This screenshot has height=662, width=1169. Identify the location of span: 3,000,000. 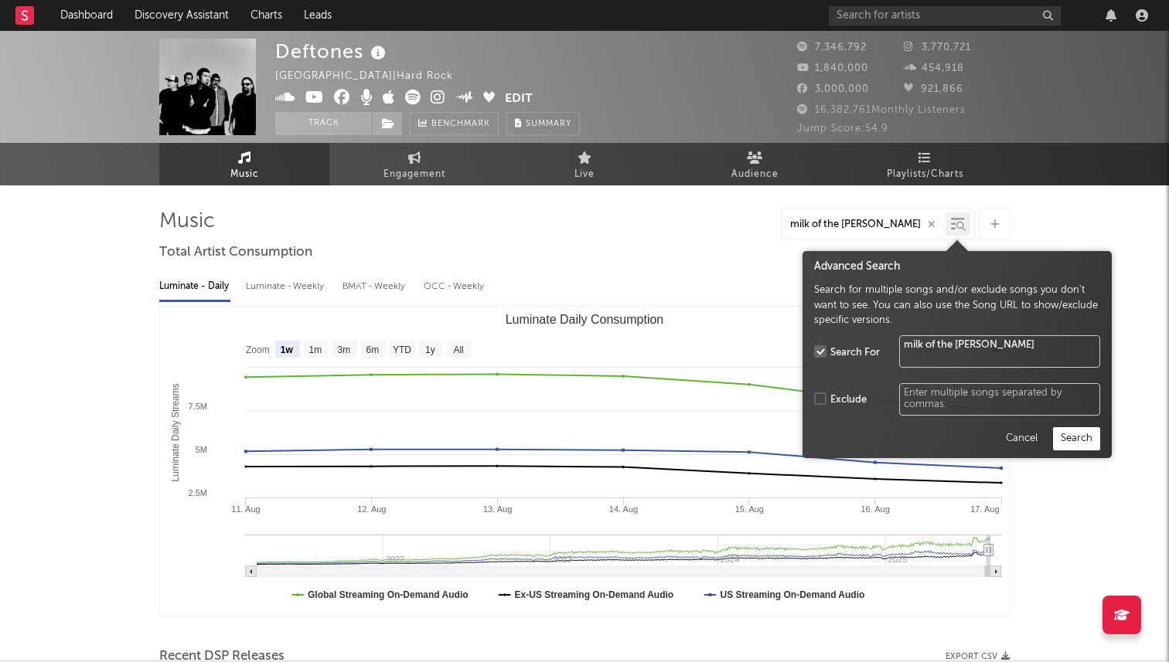
(832, 89).